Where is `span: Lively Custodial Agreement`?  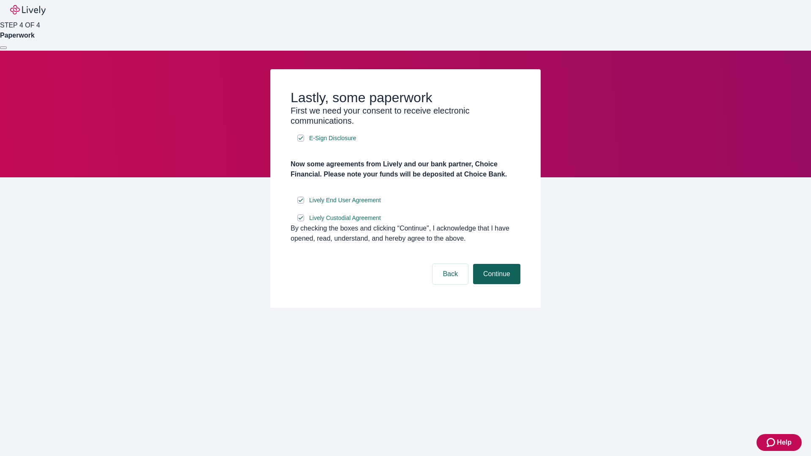
span: Lively Custodial Agreement is located at coordinates (345, 218).